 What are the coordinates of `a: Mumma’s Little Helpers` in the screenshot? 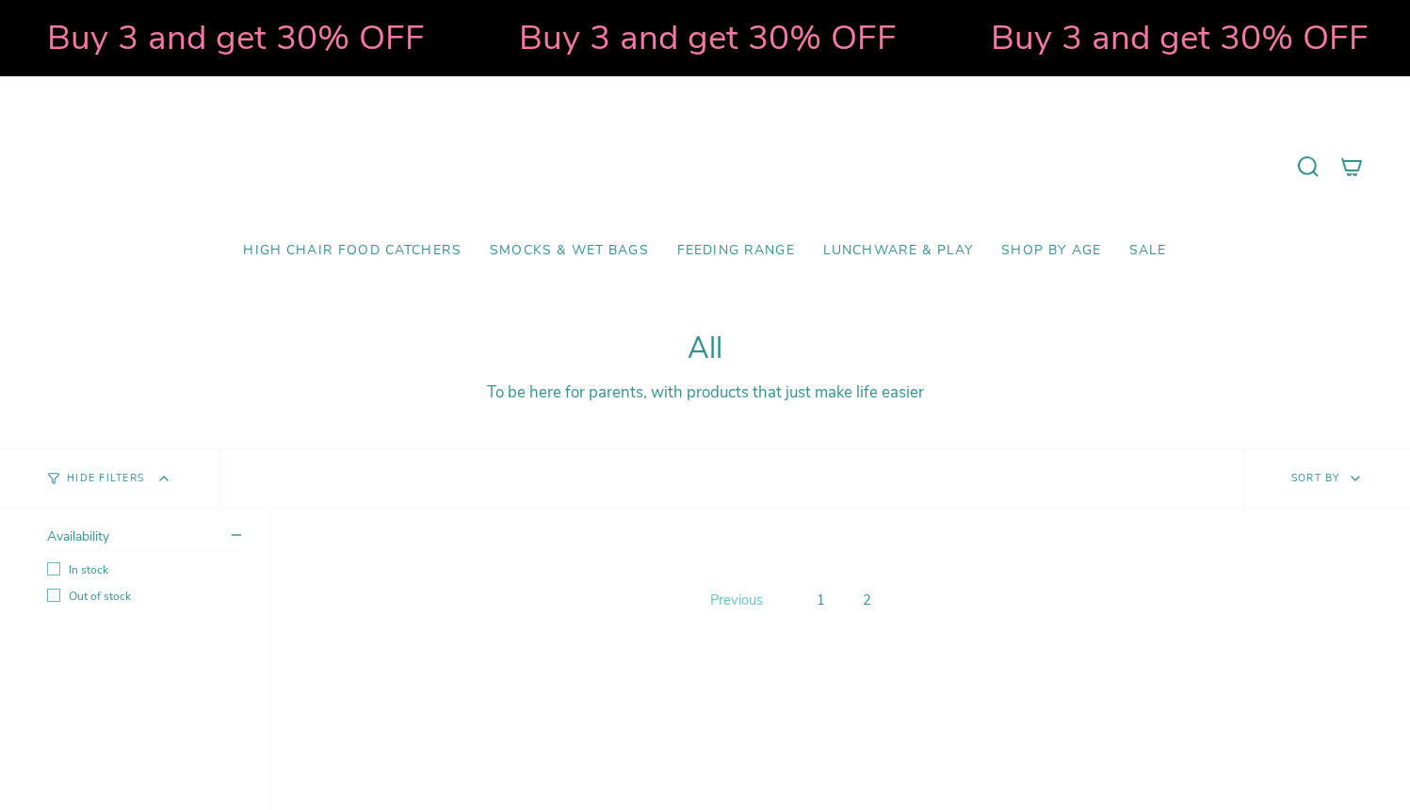 It's located at (704, 167).